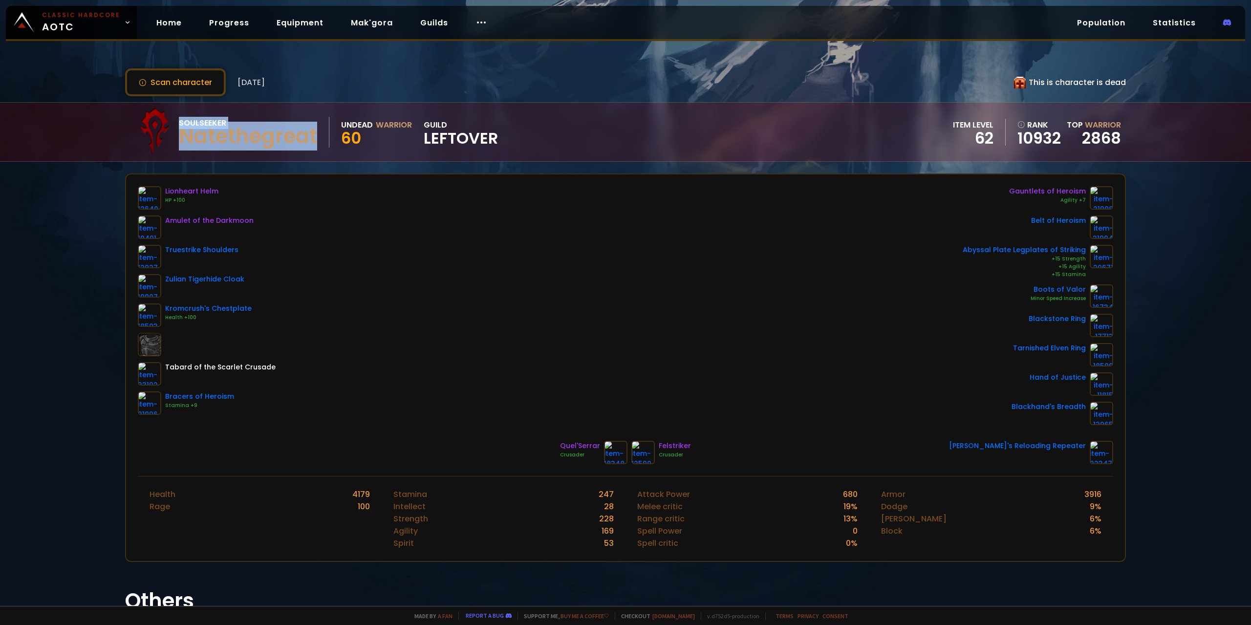 This screenshot has height=625, width=1251. Describe the element at coordinates (660, 531) in the screenshot. I see `div: Spell Power` at that location.